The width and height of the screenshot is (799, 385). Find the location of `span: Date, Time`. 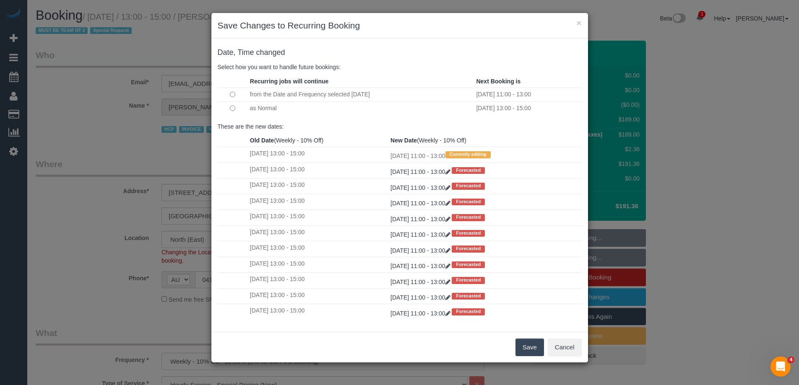

span: Date, Time is located at coordinates (236, 52).